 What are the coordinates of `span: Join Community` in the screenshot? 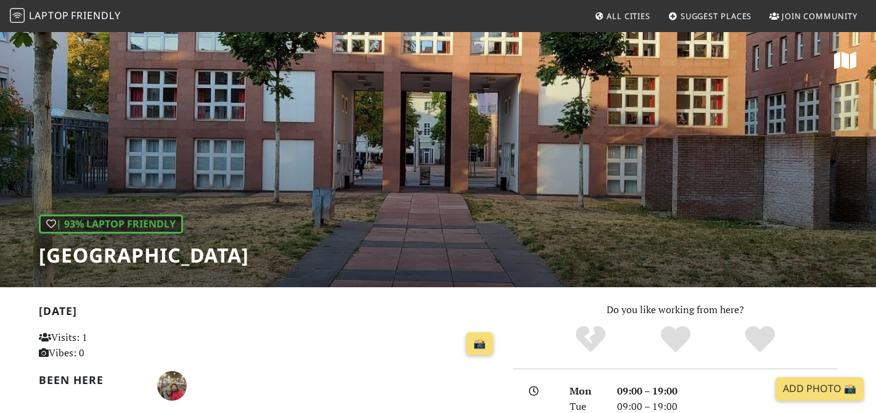 It's located at (819, 16).